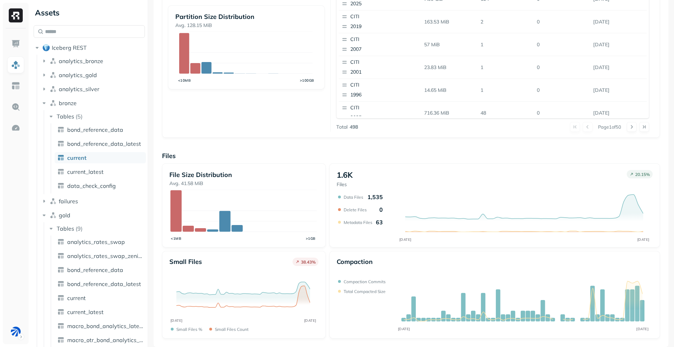  What do you see at coordinates (104, 284) in the screenshot?
I see `span: bond_reference_data_latest` at bounding box center [104, 284].